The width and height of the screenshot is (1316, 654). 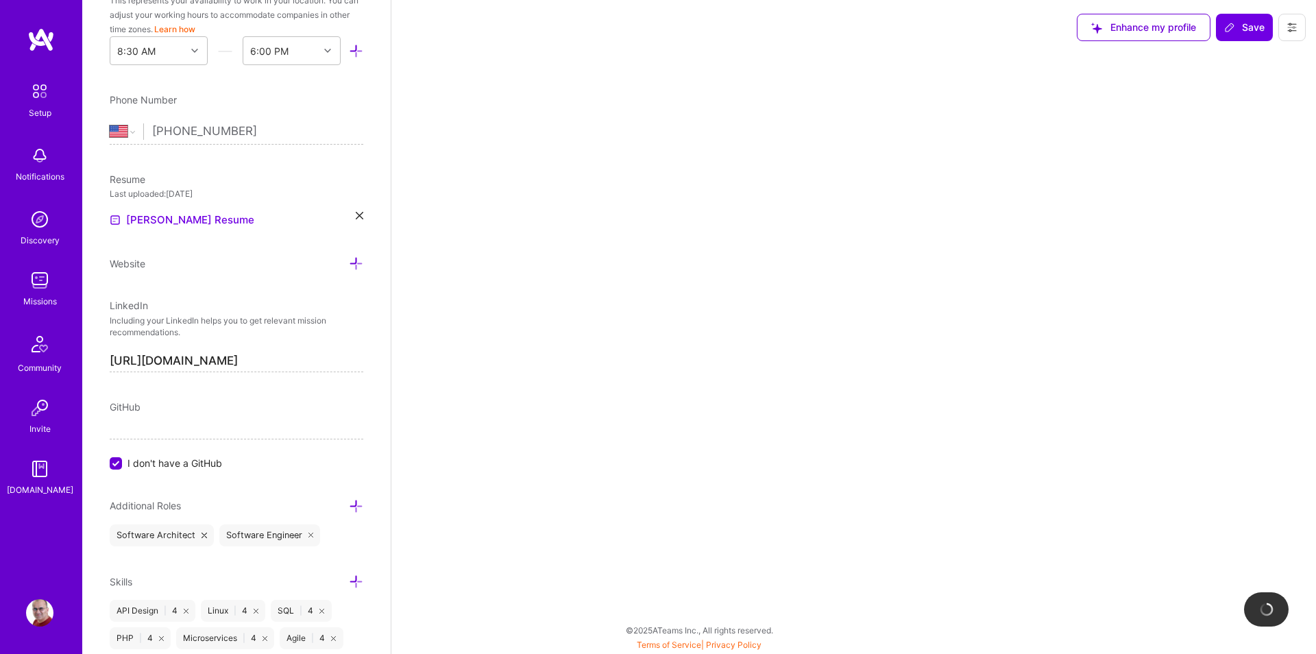 What do you see at coordinates (40, 613) in the screenshot?
I see `a: User Avatar` at bounding box center [40, 613].